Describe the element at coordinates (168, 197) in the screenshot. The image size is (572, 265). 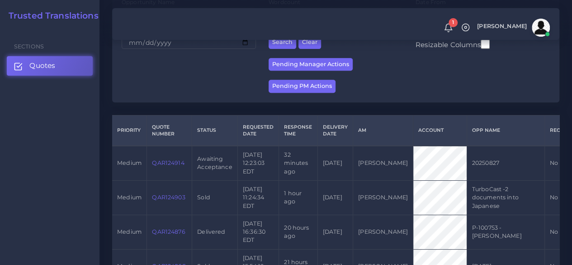
I see `a: QAR124903` at that location.